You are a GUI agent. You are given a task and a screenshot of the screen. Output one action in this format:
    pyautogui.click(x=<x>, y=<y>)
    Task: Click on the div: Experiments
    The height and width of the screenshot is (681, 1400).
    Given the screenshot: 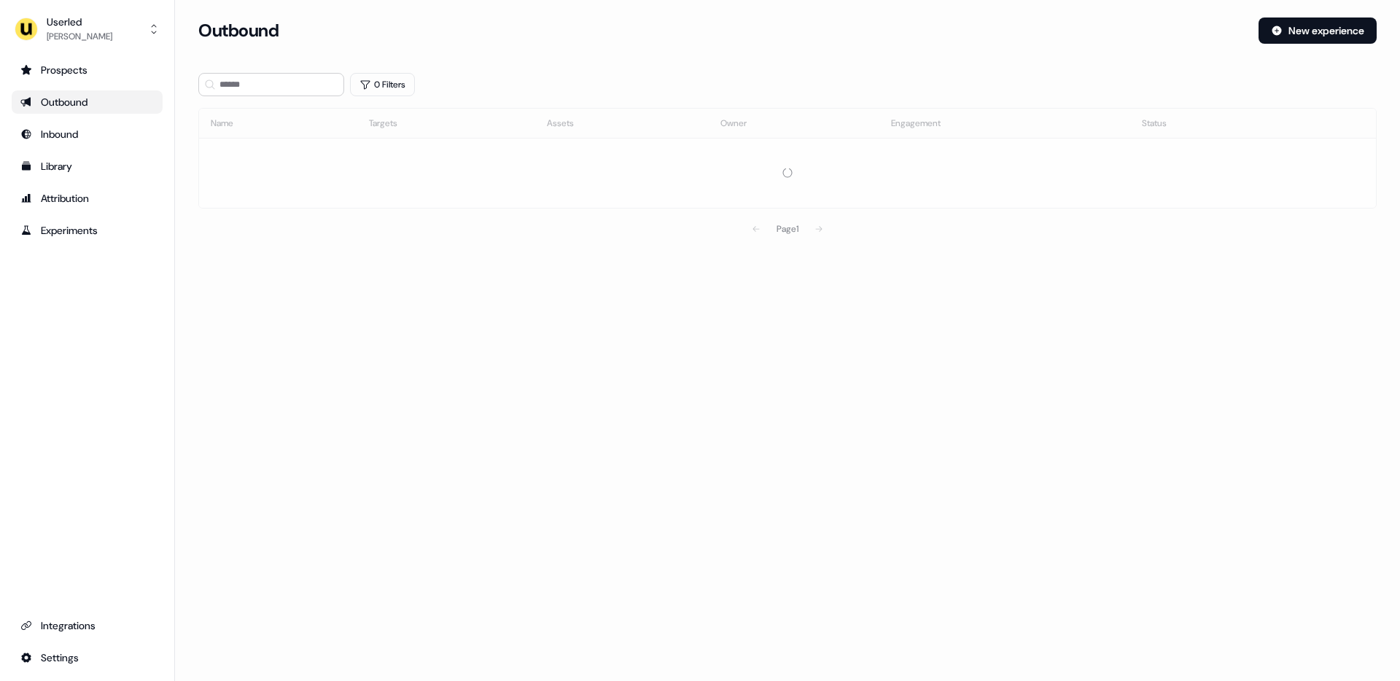 What is the action you would take?
    pyautogui.click(x=87, y=230)
    